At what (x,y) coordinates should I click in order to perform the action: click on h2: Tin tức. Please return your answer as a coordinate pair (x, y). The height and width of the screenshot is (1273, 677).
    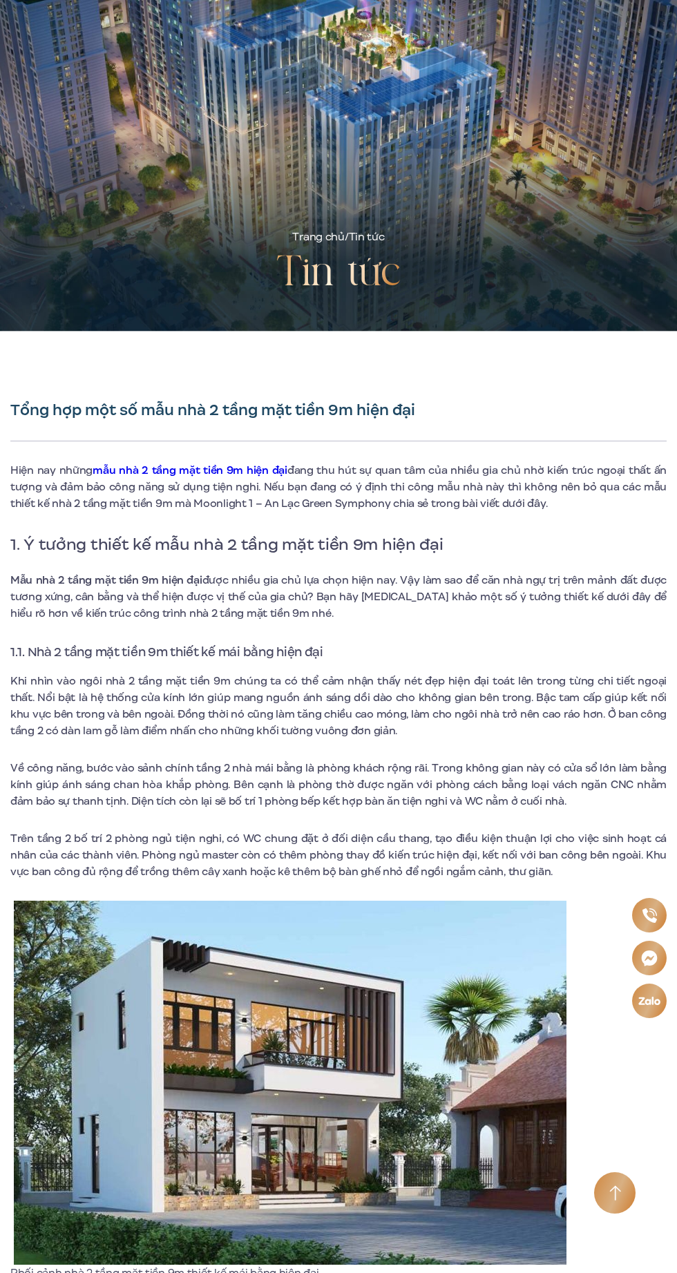
    Looking at the image, I should click on (339, 274).